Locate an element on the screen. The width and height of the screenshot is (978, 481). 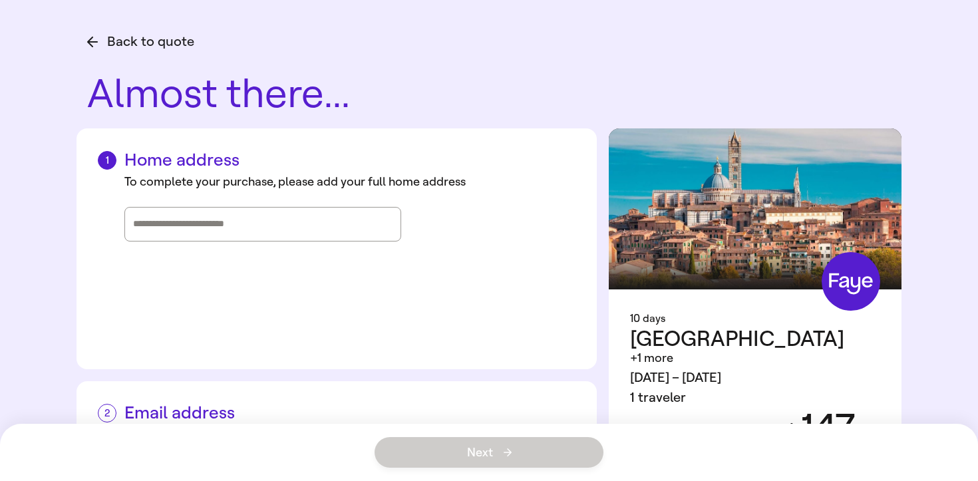
h1: Almost there... is located at coordinates (494, 94).